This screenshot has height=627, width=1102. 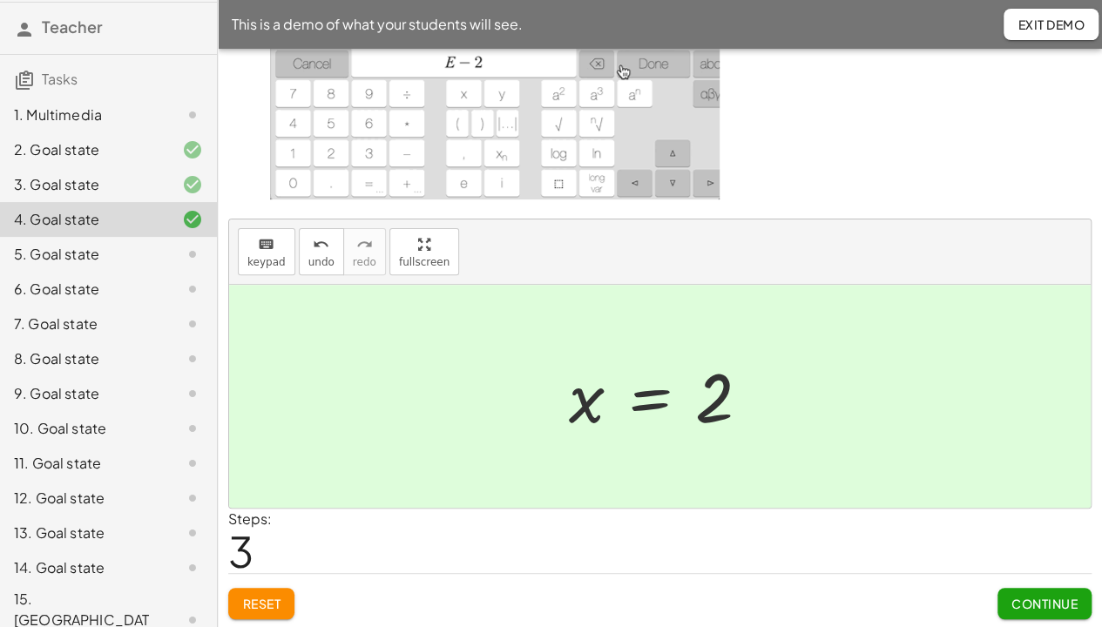 What do you see at coordinates (72, 26) in the screenshot?
I see `span: Teacher` at bounding box center [72, 26].